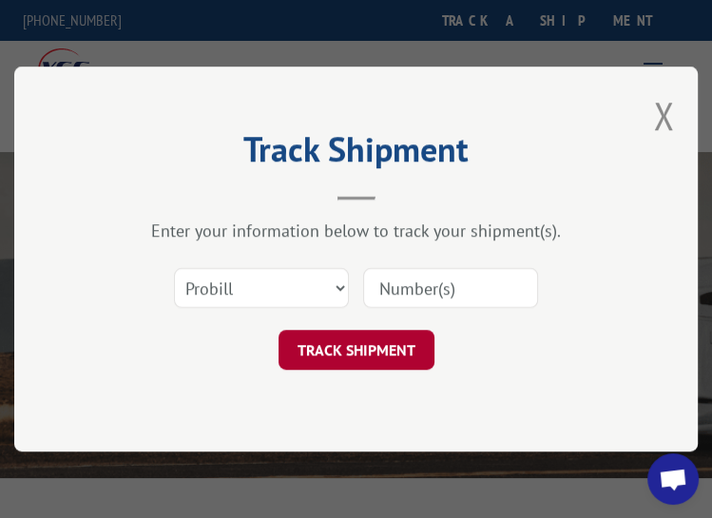 This screenshot has width=712, height=518. I want to click on input: Number(s), so click(450, 288).